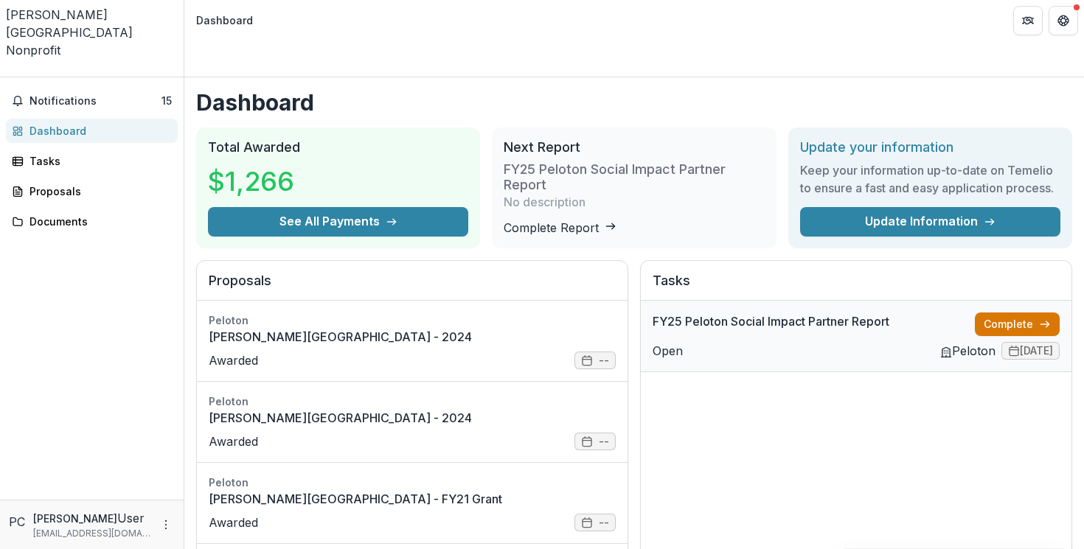  What do you see at coordinates (130, 518) in the screenshot?
I see `p: User` at bounding box center [130, 518].